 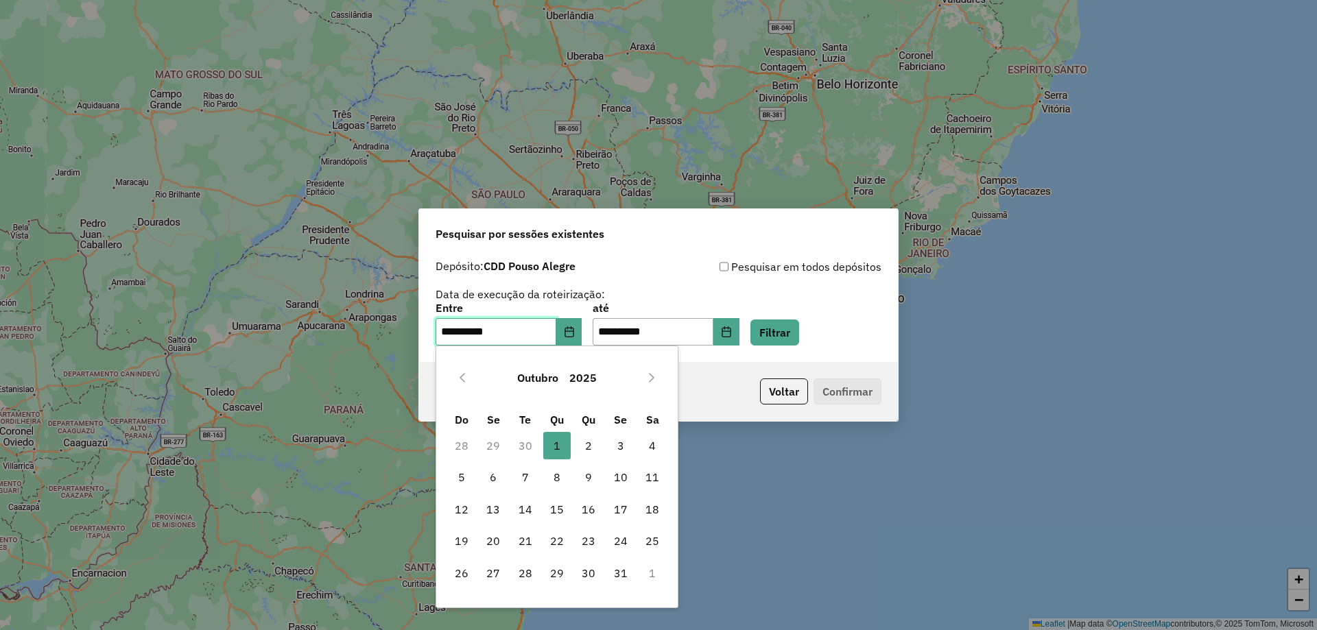 What do you see at coordinates (588, 510) in the screenshot?
I see `span: 16` at bounding box center [588, 510].